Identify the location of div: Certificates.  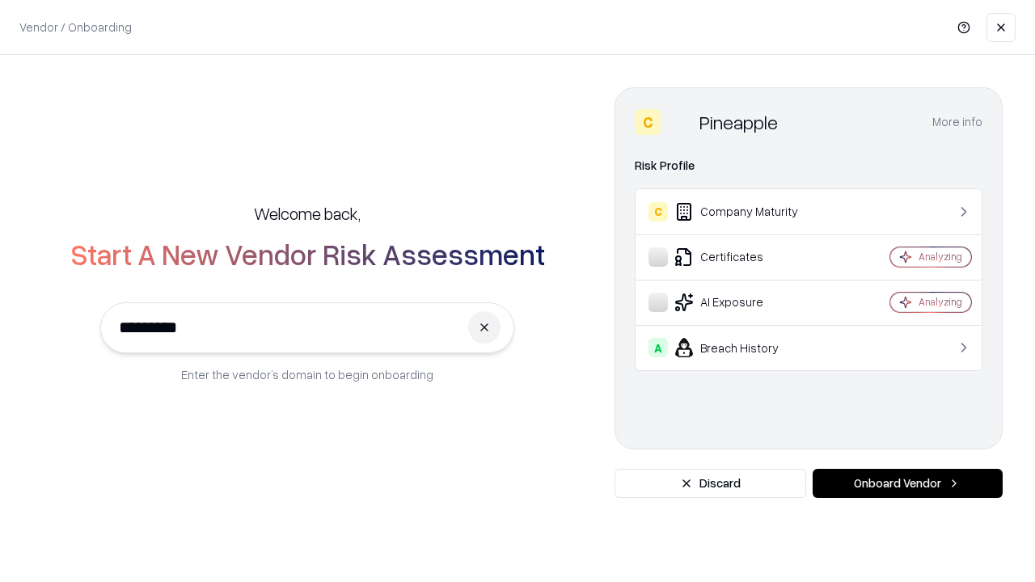
(744, 257).